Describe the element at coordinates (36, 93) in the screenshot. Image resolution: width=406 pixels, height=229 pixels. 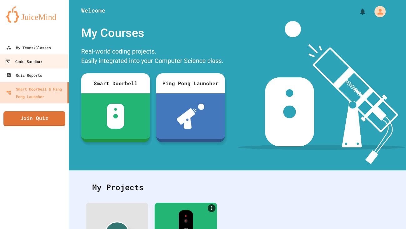
I see `div: Smart Doorbell & Ping Pong Launcher` at that location.